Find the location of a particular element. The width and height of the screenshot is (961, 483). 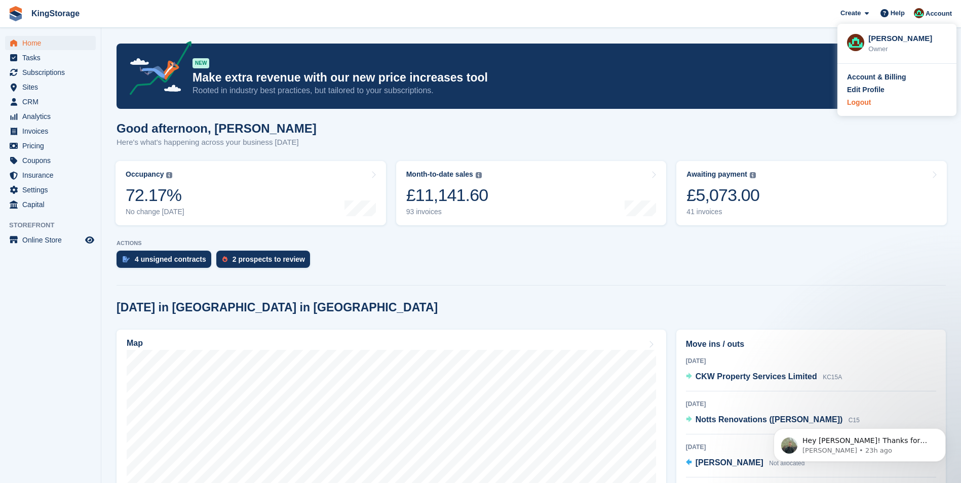

img: price-adjustments-announcement-icon-8257ccfd72463d97f412b2fc003d46551f7dbcb40ab6d574587a9cd5c0d94... is located at coordinates (157, 70).